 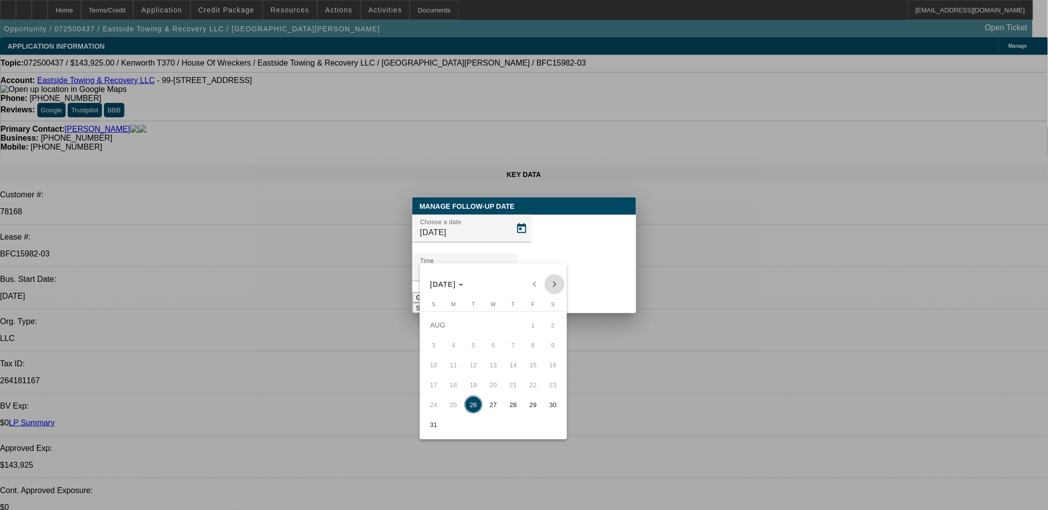 What do you see at coordinates (434, 405) in the screenshot?
I see `span: 24` at bounding box center [434, 405].